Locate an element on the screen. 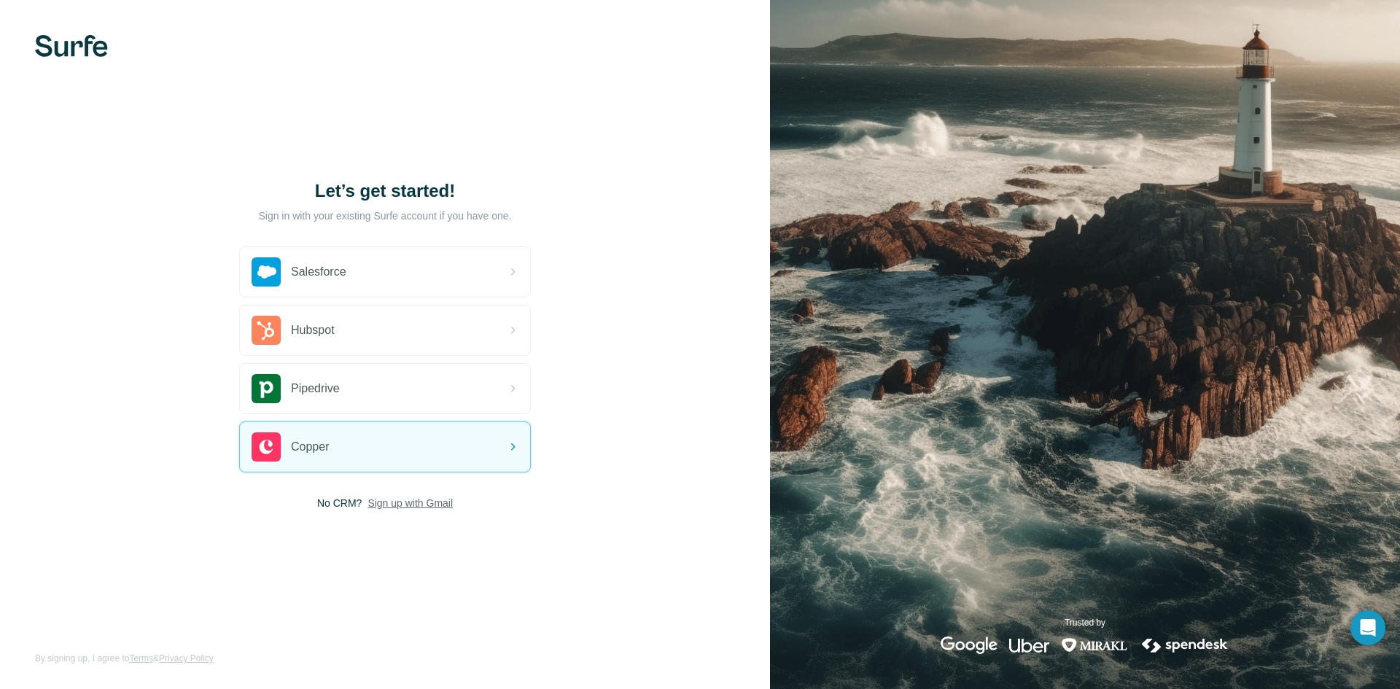  img: uber's logo is located at coordinates (1029, 645).